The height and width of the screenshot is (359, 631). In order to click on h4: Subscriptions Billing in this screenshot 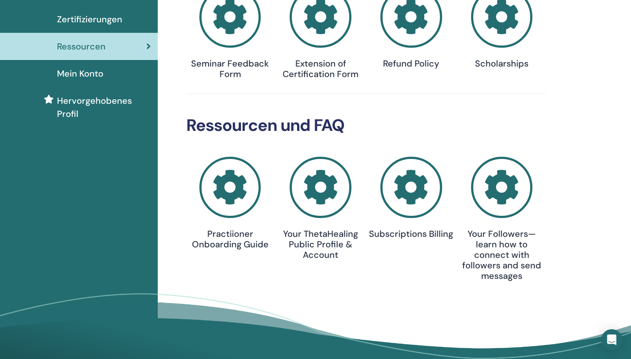, I will do `click(411, 234)`.